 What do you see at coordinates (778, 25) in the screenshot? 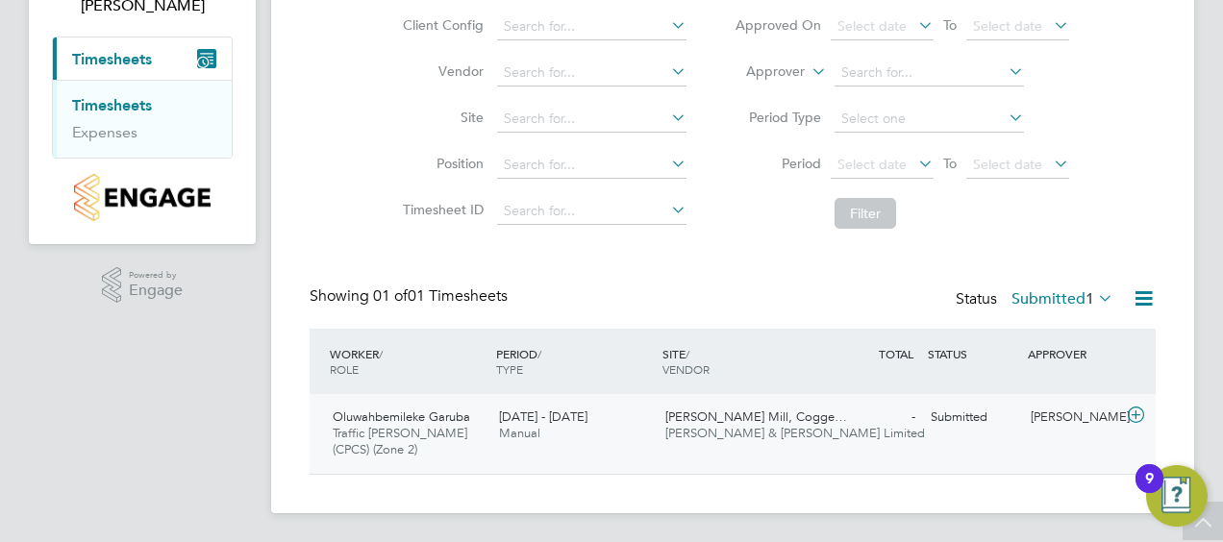
I see `label: Approved On` at bounding box center [778, 25].